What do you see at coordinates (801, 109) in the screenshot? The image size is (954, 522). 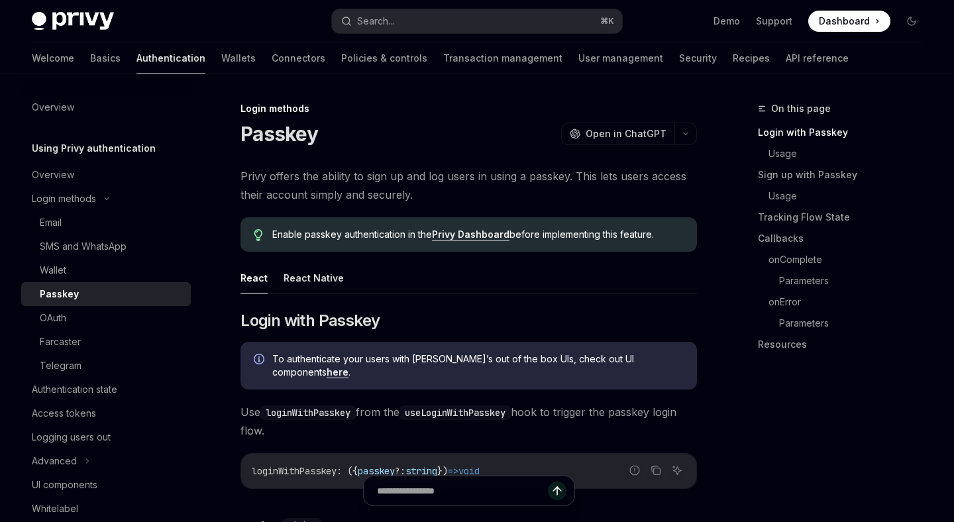 I see `span: On this page` at bounding box center [801, 109].